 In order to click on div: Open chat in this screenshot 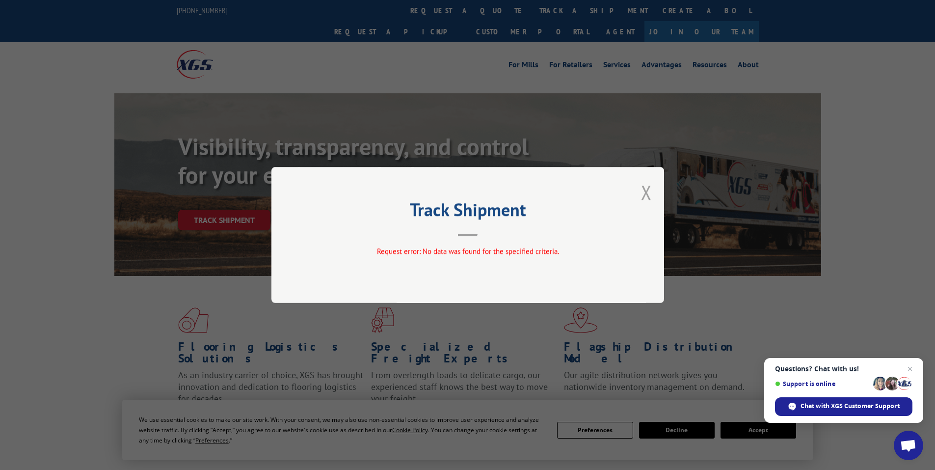, I will do `click(909, 445)`.